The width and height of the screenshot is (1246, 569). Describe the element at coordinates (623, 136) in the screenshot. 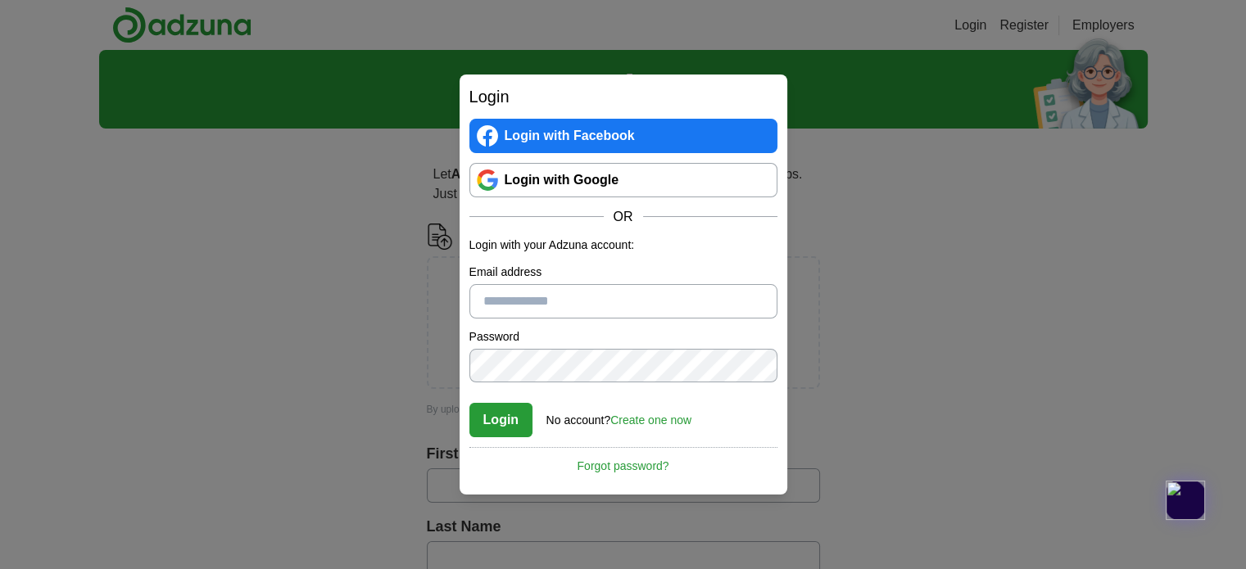

I see `a: Login with Facebook` at that location.